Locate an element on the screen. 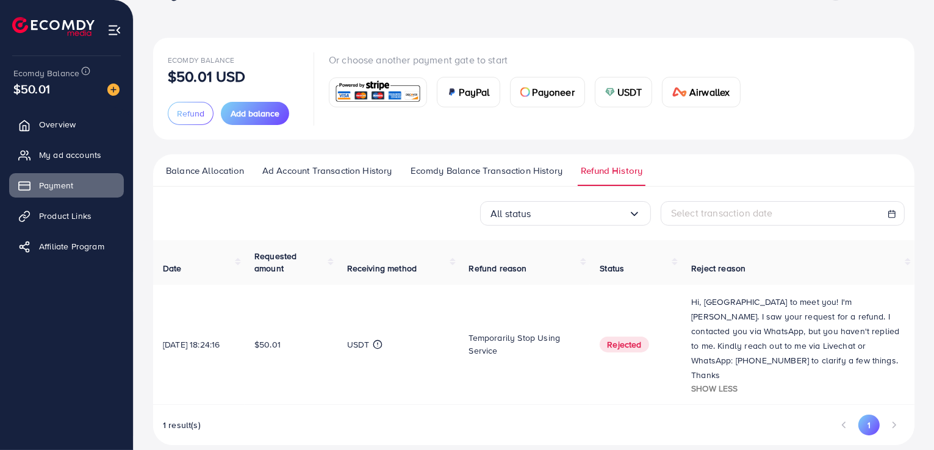 Image resolution: width=934 pixels, height=450 pixels. span: Show less is located at coordinates (714, 388).